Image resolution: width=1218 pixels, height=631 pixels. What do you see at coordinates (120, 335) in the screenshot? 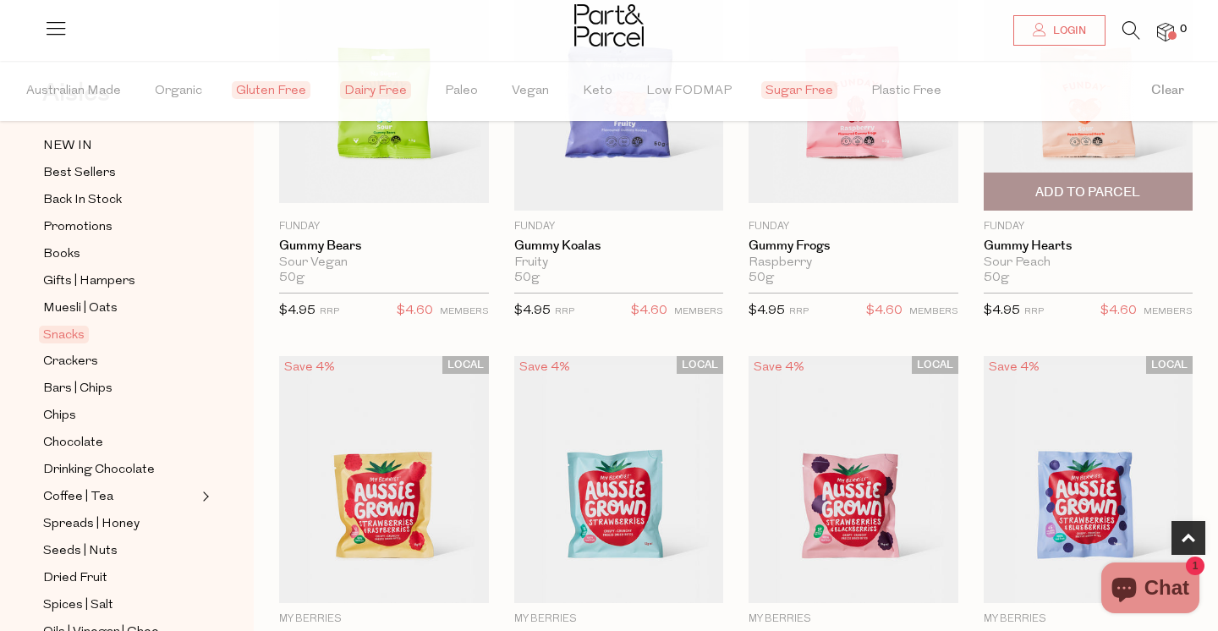
I see `a: Snacks` at bounding box center [120, 335].